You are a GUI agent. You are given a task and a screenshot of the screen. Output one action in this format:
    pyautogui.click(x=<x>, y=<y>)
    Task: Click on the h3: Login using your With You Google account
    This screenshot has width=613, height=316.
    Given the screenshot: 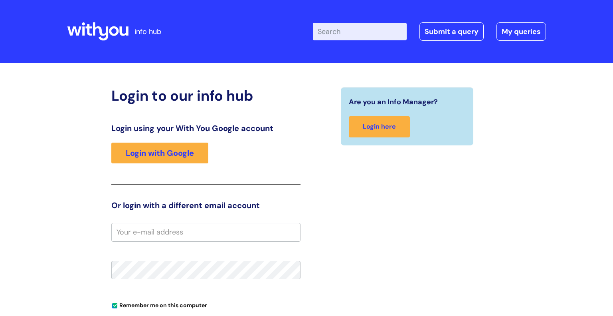 What is the action you would take?
    pyautogui.click(x=206, y=128)
    